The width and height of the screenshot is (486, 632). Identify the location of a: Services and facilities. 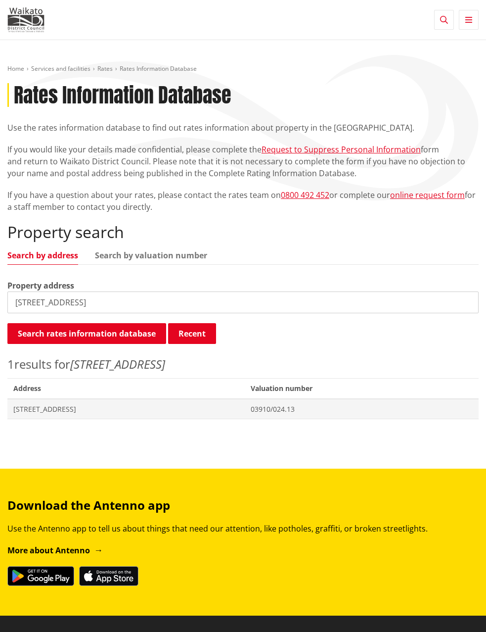
(61, 68).